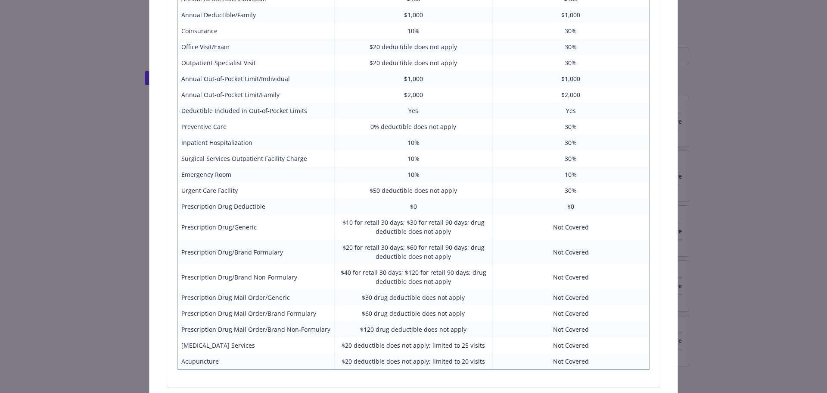  I want to click on td: $20 for retail 30 days; $60 for retail 90 days; drug deductible does not apply, so click(413, 252).